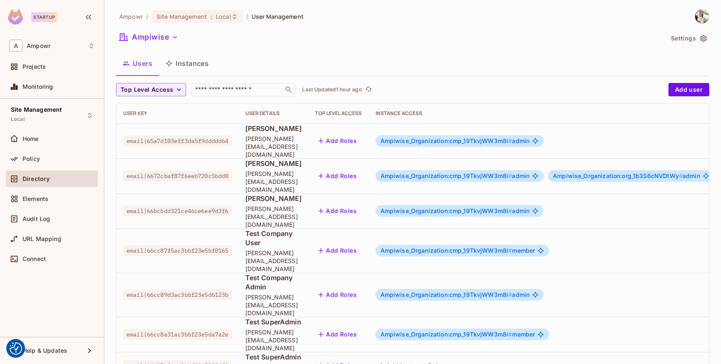 Image resolution: width=721 pixels, height=364 pixels. I want to click on span: Click to refresh data, so click(368, 90).